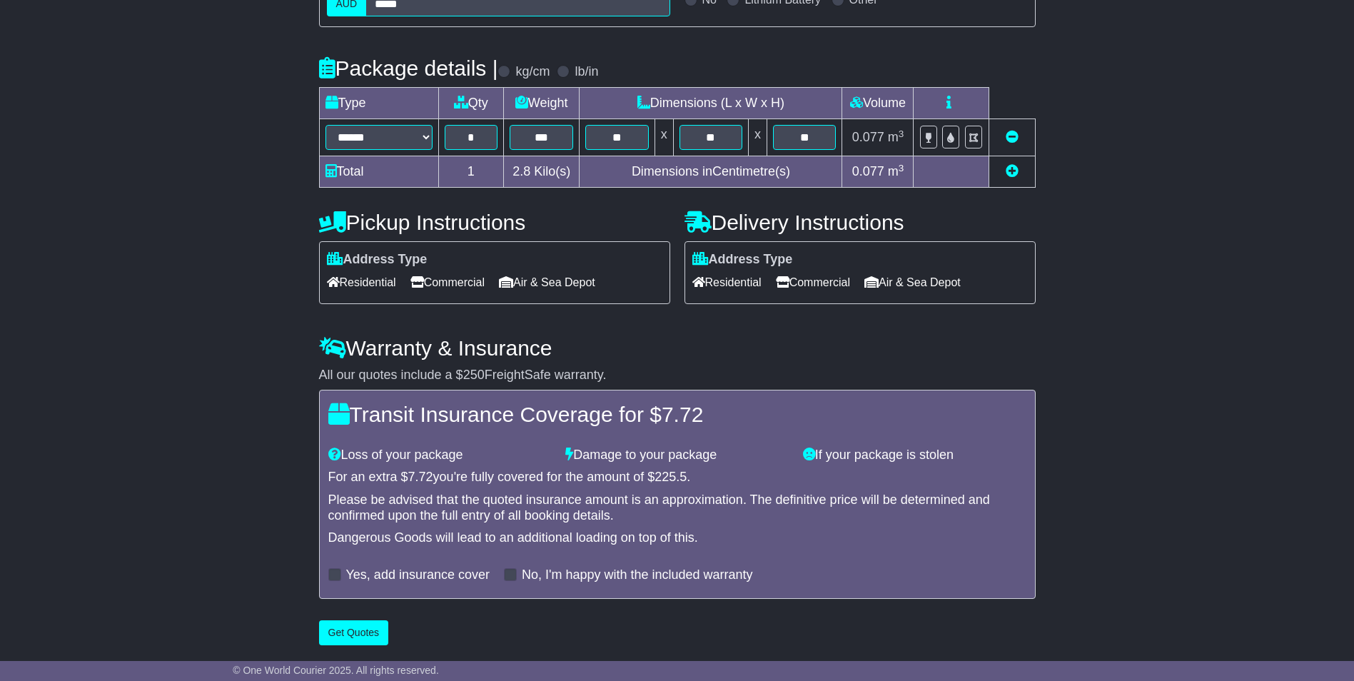  I want to click on button: Get Quotes, so click(354, 632).